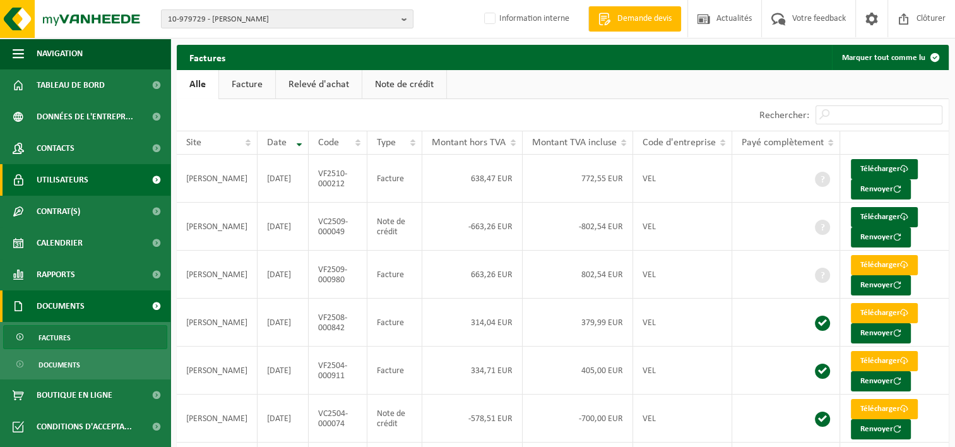 The height and width of the screenshot is (447, 955). Describe the element at coordinates (85, 364) in the screenshot. I see `a: Documents` at that location.